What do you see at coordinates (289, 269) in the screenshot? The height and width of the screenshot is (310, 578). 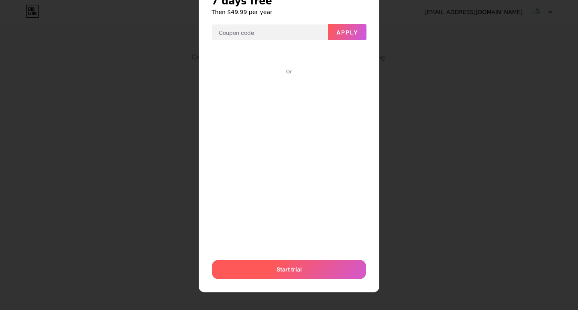 I see `span: Start trial` at bounding box center [289, 269].